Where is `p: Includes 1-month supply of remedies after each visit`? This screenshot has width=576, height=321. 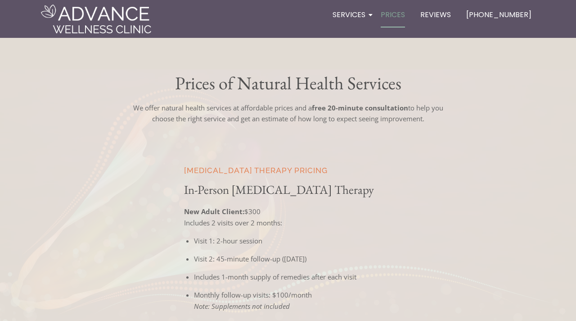
p: Includes 1-month supply of remedies after each visit is located at coordinates (340, 277).